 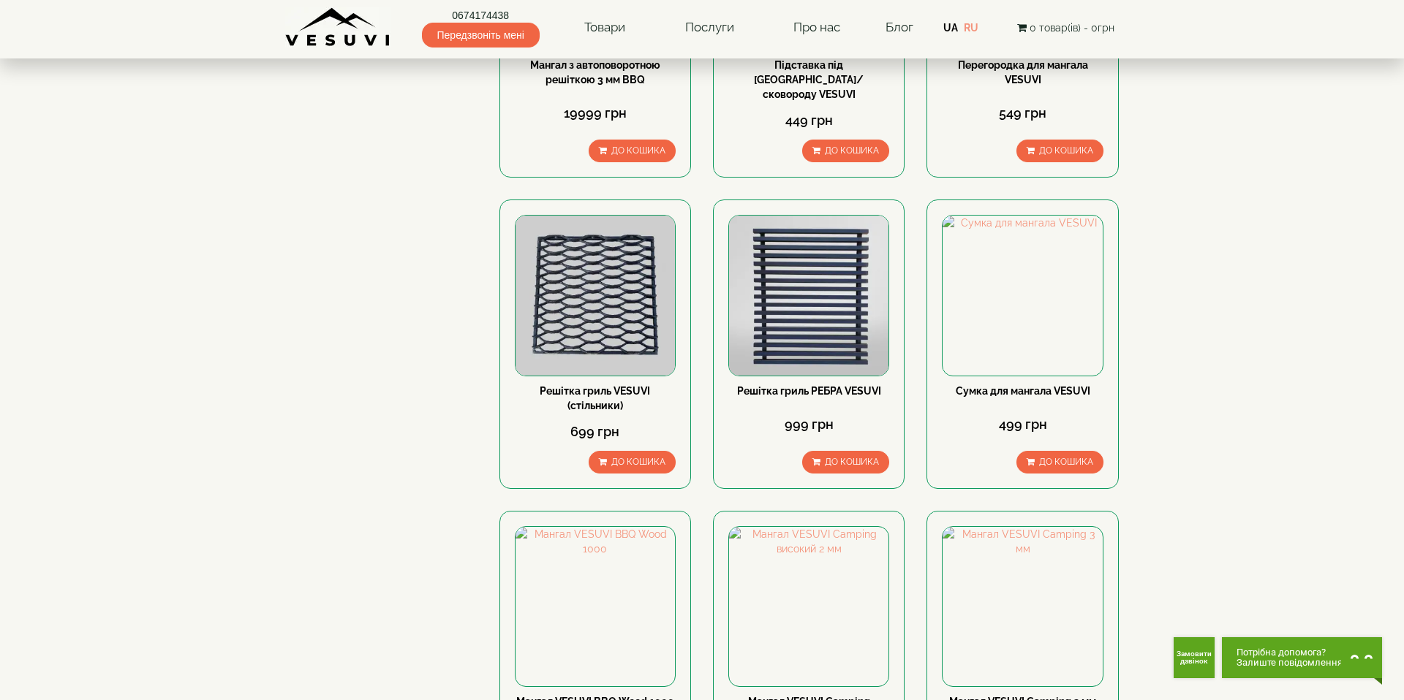 What do you see at coordinates (1289, 663) in the screenshot?
I see `span: Залиште повідомлення` at bounding box center [1289, 663].